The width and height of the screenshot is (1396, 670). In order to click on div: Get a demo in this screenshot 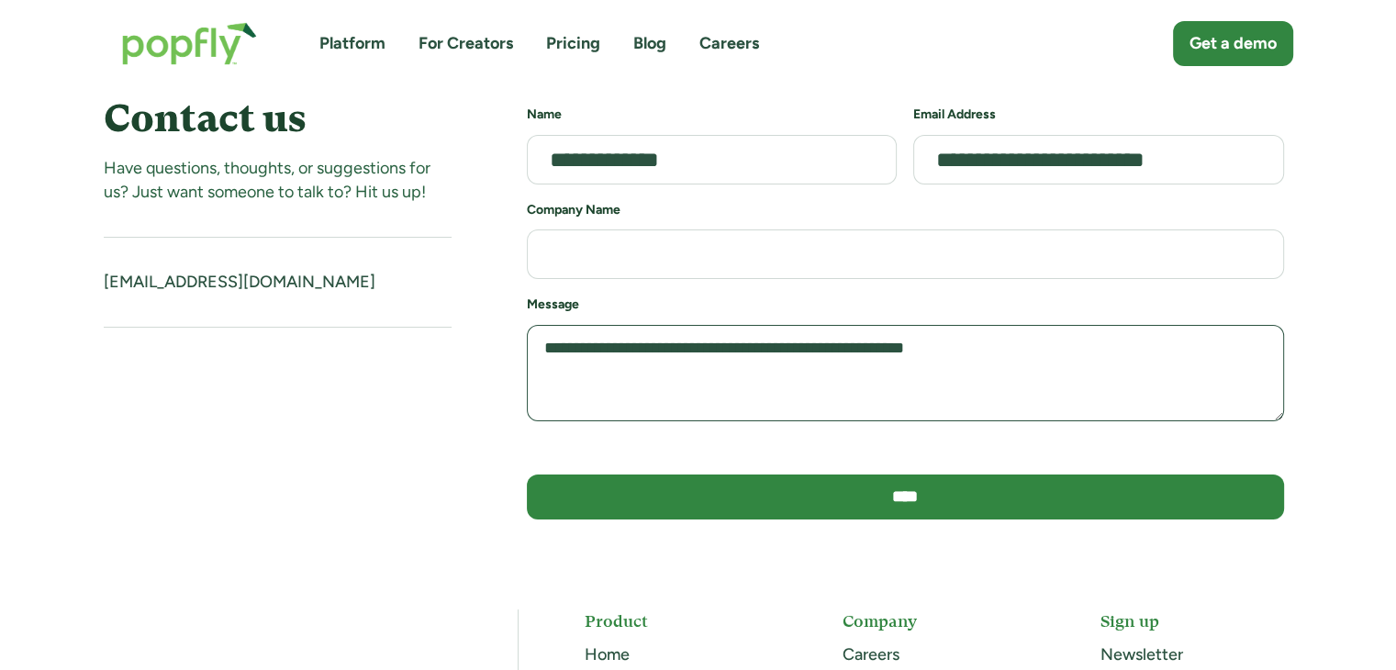, I will do `click(1232, 43)`.